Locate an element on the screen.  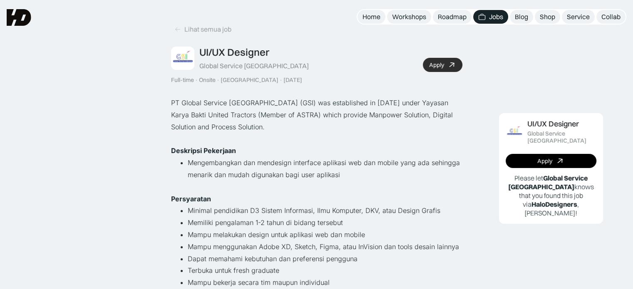
div: Blog is located at coordinates (521, 17).